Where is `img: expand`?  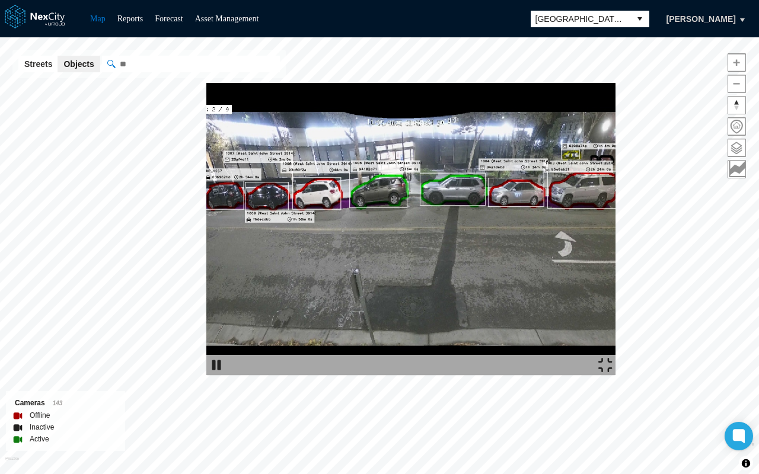 img: expand is located at coordinates (605, 365).